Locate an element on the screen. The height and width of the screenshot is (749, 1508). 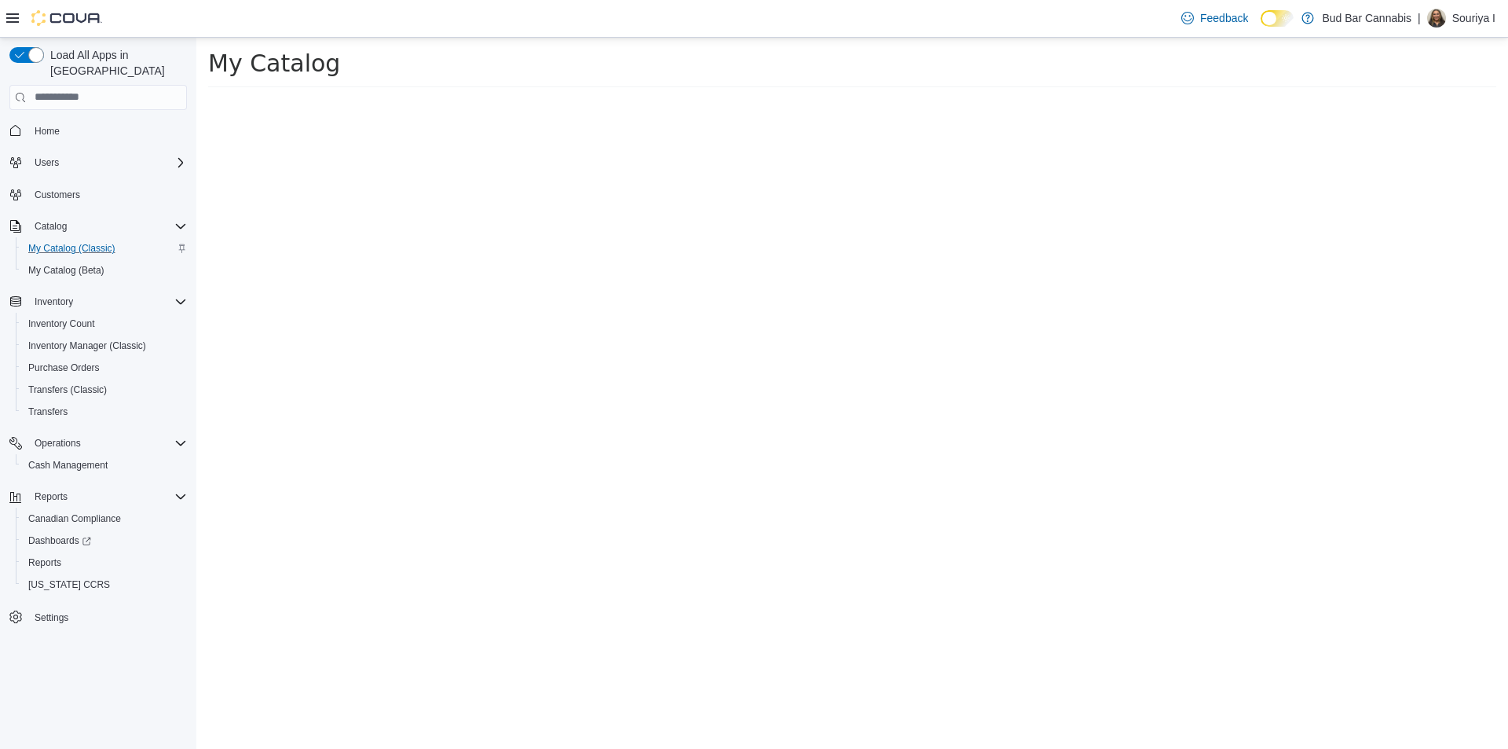
button: Home is located at coordinates (98, 130).